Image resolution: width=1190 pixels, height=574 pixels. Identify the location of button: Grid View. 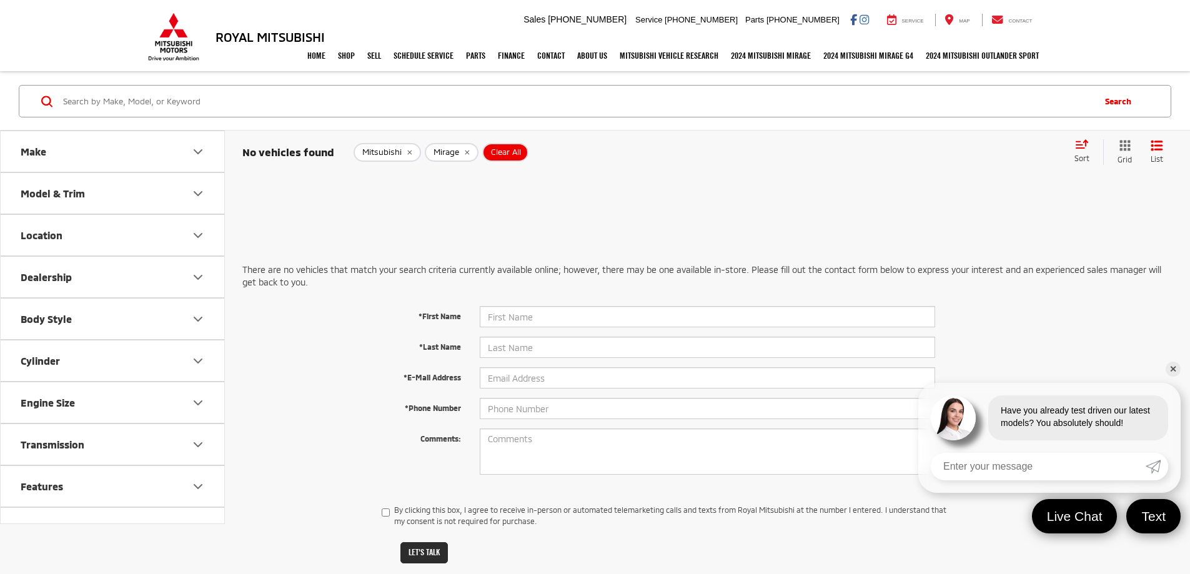
(1122, 152).